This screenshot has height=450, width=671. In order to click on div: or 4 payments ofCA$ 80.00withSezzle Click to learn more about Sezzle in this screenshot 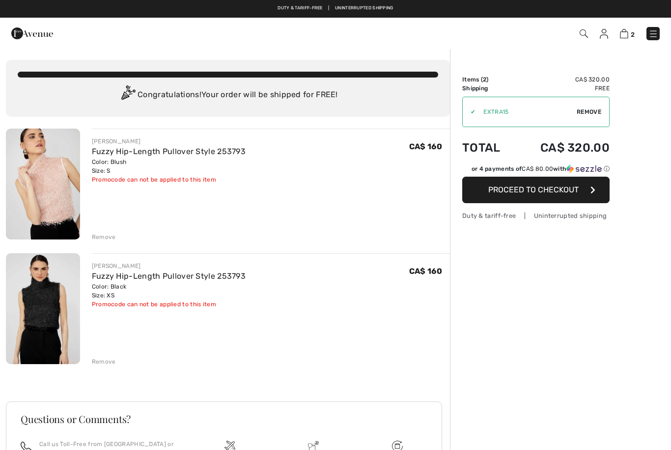, I will do `click(536, 170)`.